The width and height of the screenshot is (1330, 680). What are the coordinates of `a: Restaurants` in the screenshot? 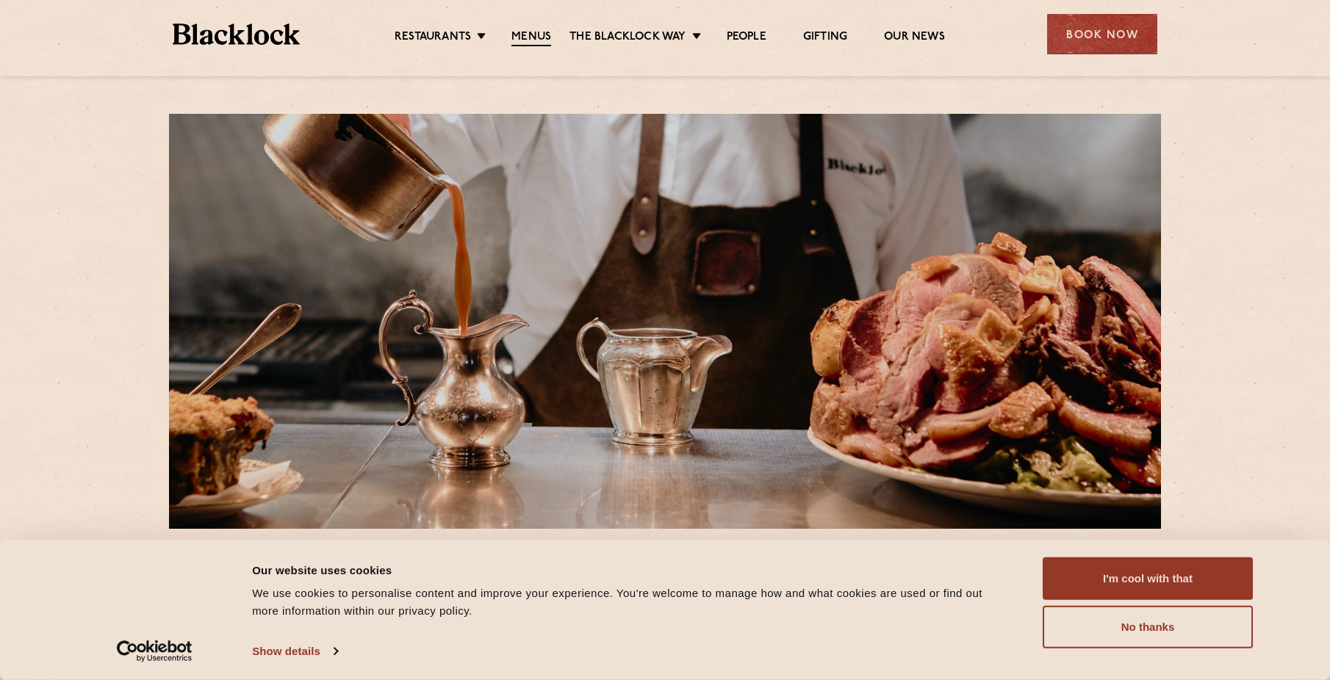 It's located at (433, 37).